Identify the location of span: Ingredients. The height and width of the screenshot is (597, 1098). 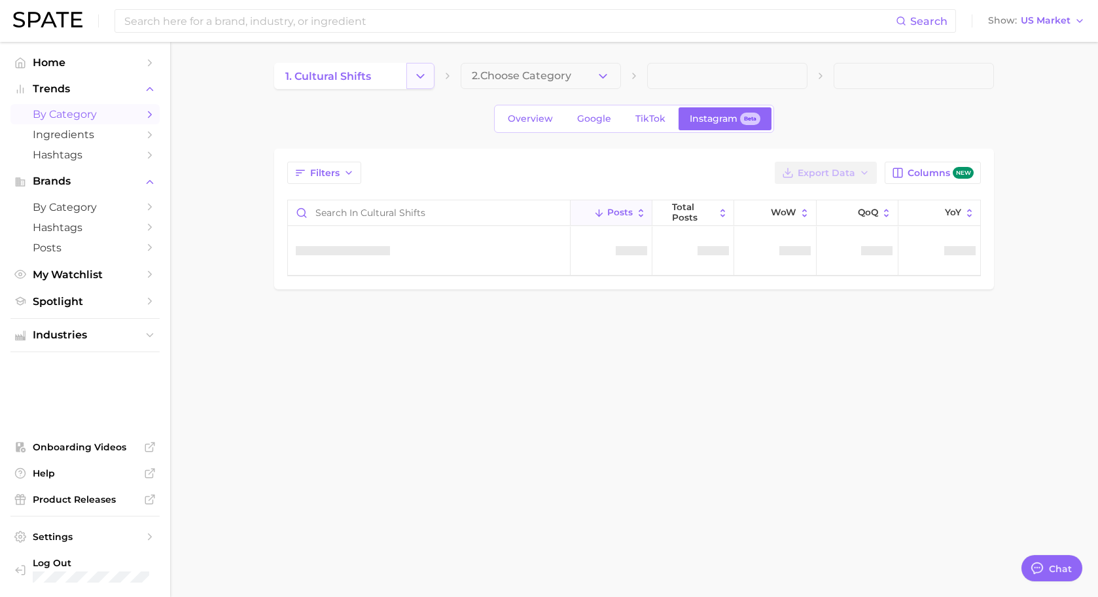
(85, 134).